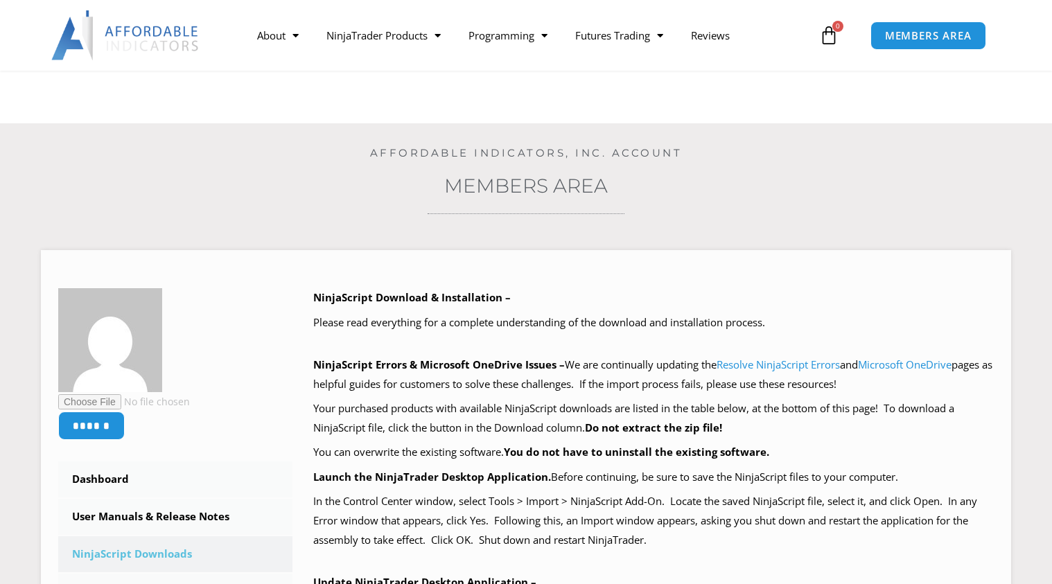 The width and height of the screenshot is (1052, 584). I want to click on p: Before continuing, be sure to save the NinjaScript files to your computer., so click(653, 477).